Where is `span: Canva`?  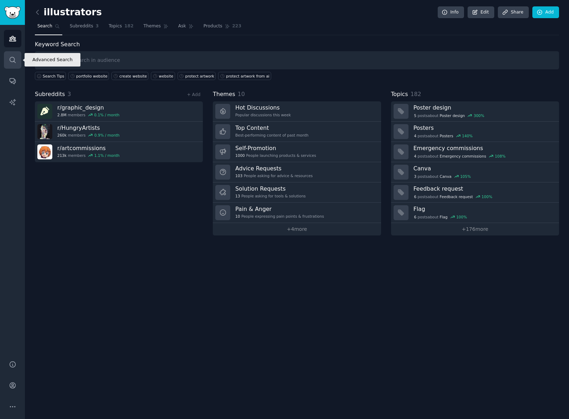
span: Canva is located at coordinates (446, 177).